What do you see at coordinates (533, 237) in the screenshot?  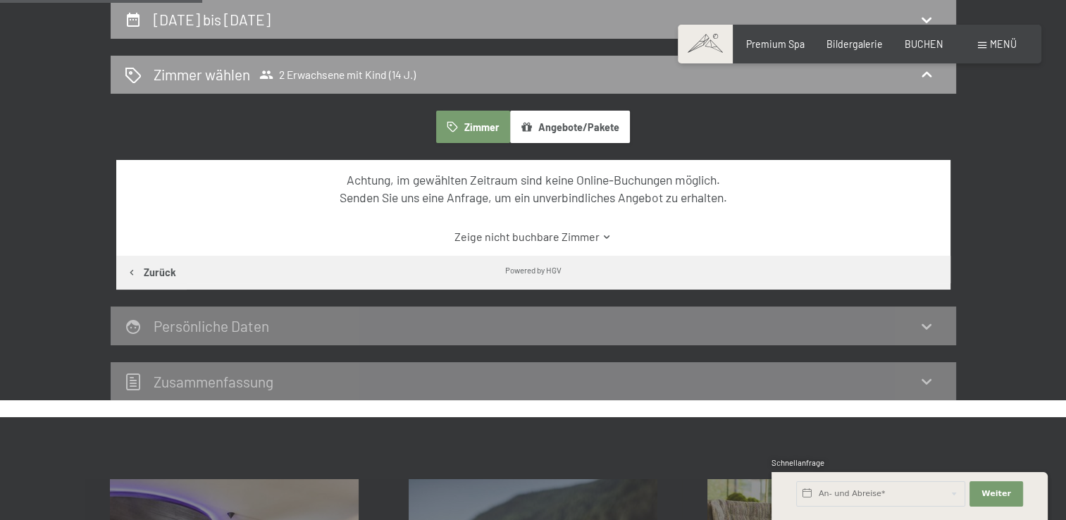 I see `a: Zeige nicht buchbare Zimmer` at bounding box center [533, 237].